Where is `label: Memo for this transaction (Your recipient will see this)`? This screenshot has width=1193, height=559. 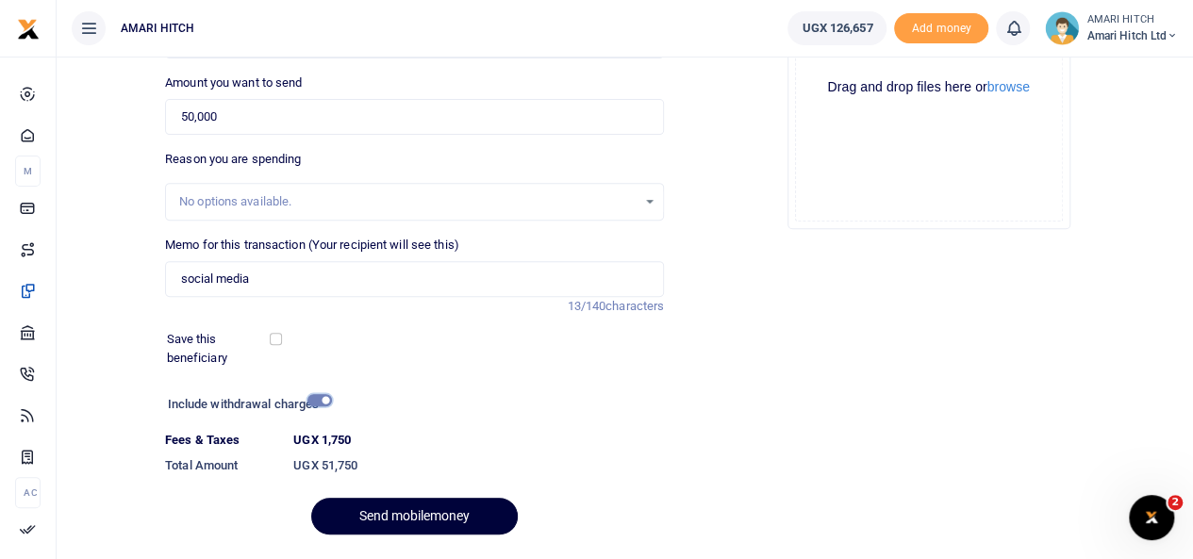
label: Memo for this transaction (Your recipient will see this) is located at coordinates (312, 245).